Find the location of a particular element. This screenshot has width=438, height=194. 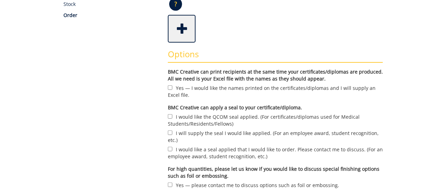

label: For high quantities, please let us know if you would like to discuss special finishing options su... is located at coordinates (275, 172).